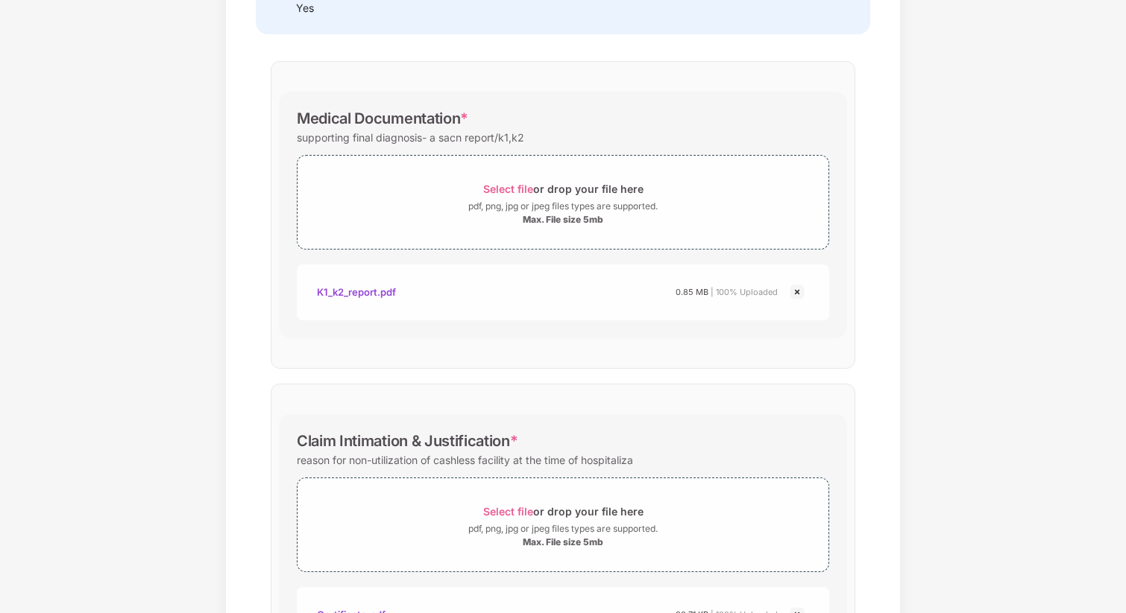 This screenshot has width=1126, height=613. What do you see at coordinates (797, 292) in the screenshot?
I see `img: svg+xml;base64,PHN2ZyBpZD0iQ3Jvc3MtMjR4MjQiIHhtbG5zPSJodHRwOi8vd3d3LnczLm9yZy8yMDAwL3N2ZyIgd2lkdG...` at bounding box center [797, 292].